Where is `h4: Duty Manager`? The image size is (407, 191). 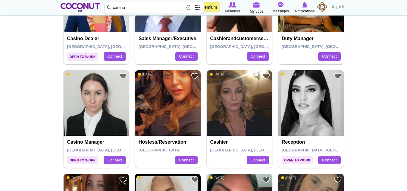 h4: Duty Manager is located at coordinates (312, 39).